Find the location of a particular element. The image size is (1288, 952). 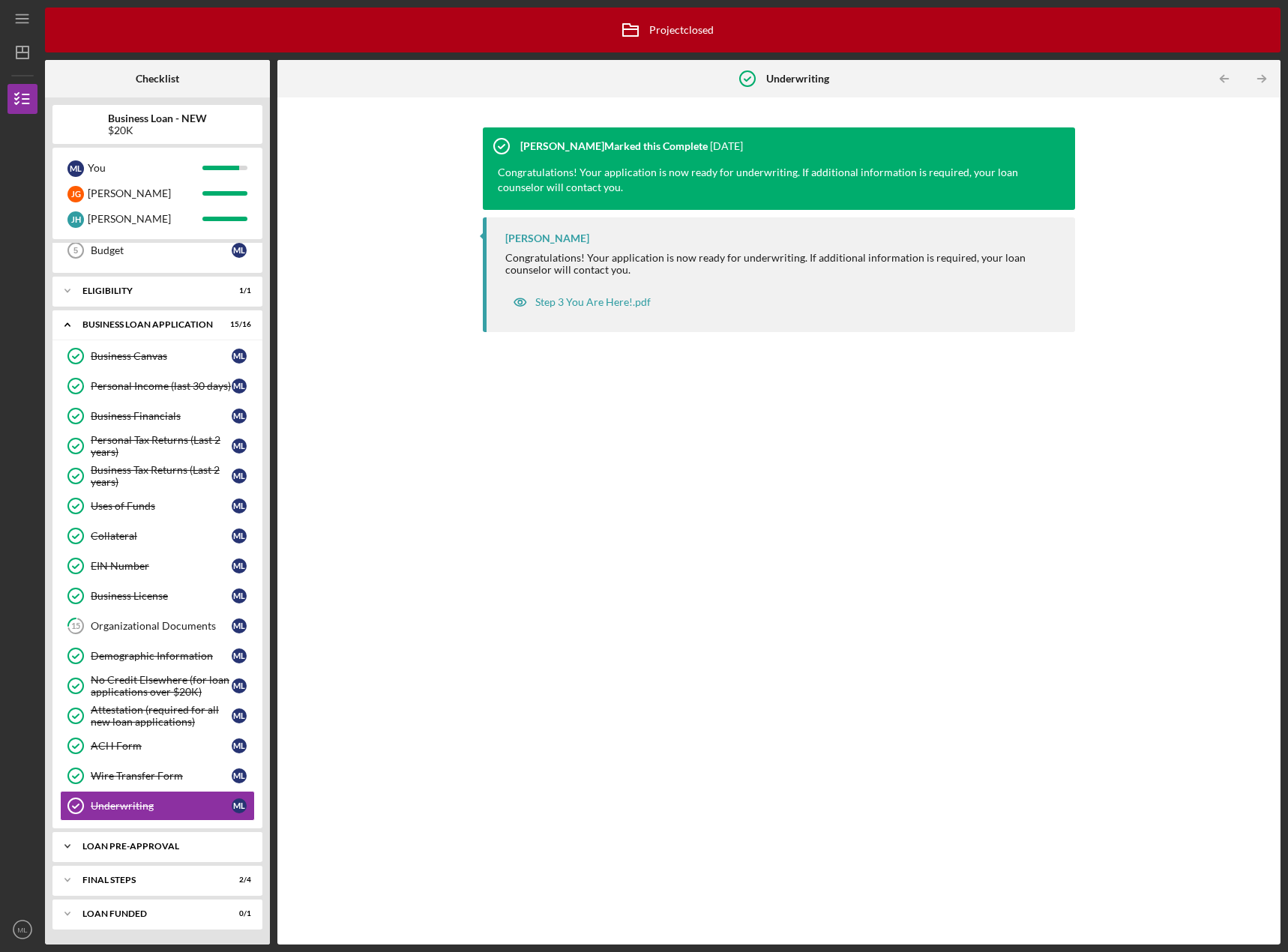

div: 1 / 1 is located at coordinates (238, 290).